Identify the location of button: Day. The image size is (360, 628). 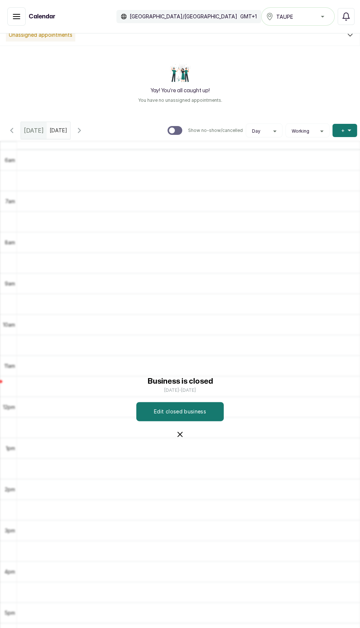
(264, 131).